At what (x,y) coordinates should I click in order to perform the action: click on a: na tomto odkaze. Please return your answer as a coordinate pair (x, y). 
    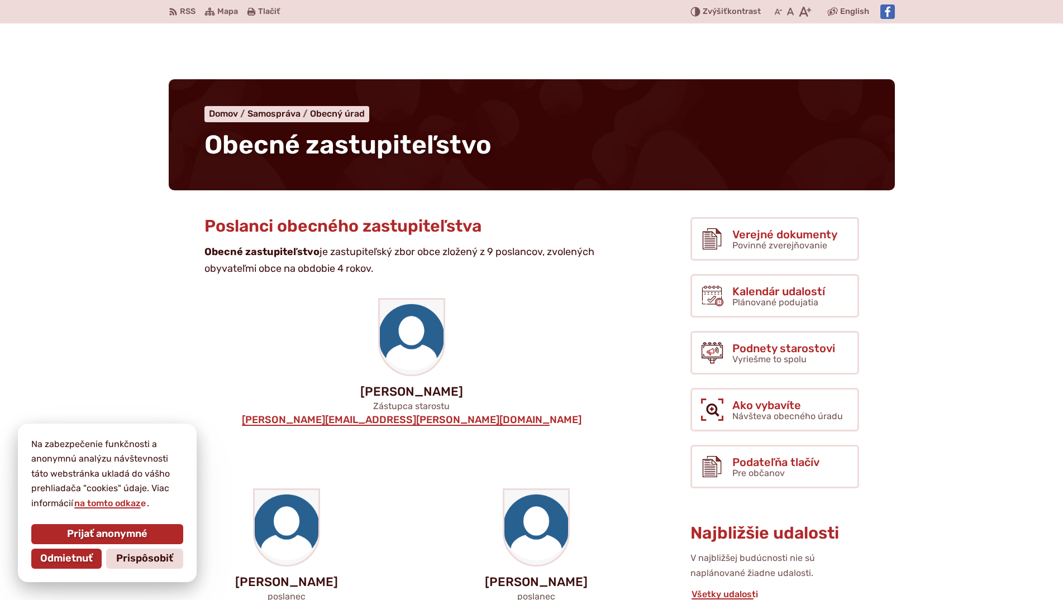
    Looking at the image, I should click on (110, 503).